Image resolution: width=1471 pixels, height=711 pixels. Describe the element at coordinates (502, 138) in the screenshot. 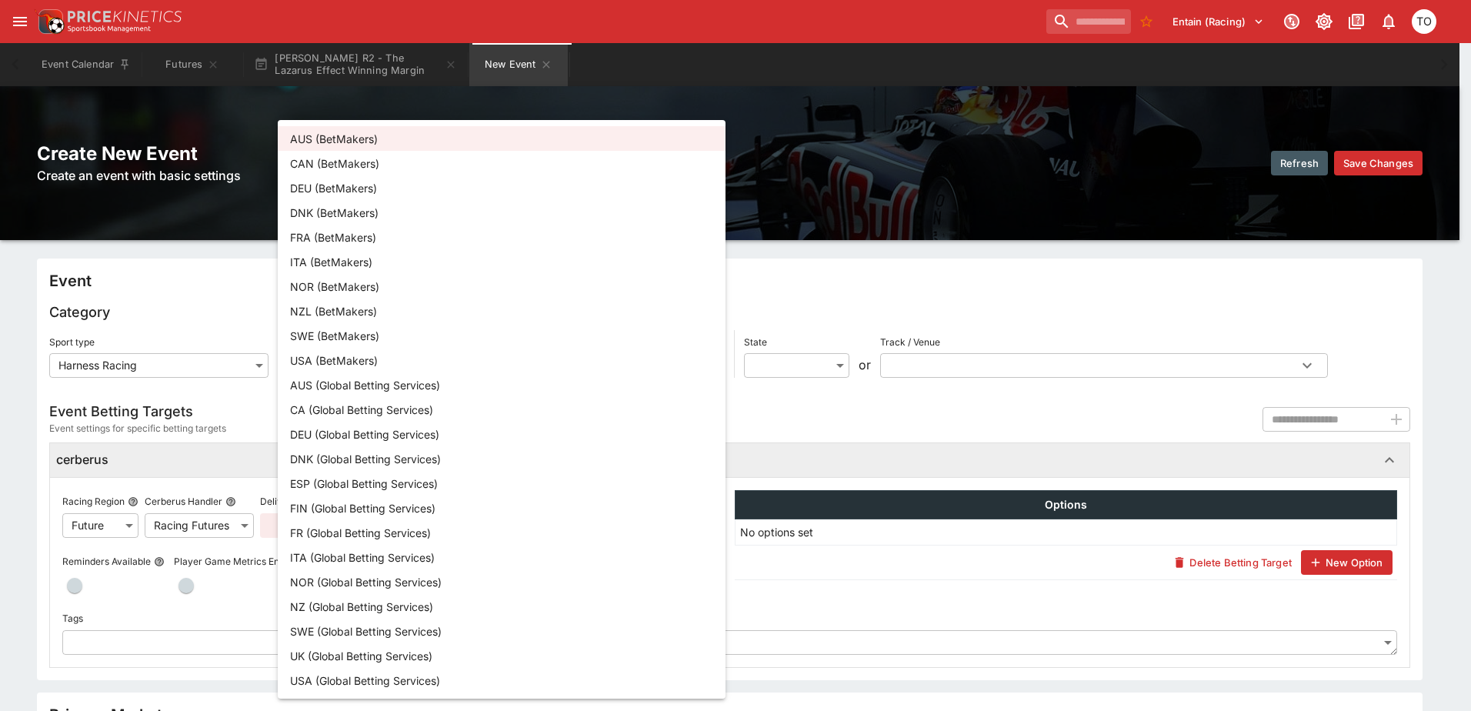

I see `li: AUS (BetMakers)` at that location.